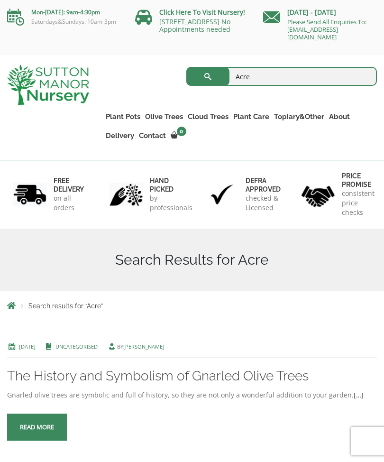 The width and height of the screenshot is (384, 462). What do you see at coordinates (164, 117) in the screenshot?
I see `a: Olive Trees` at bounding box center [164, 117].